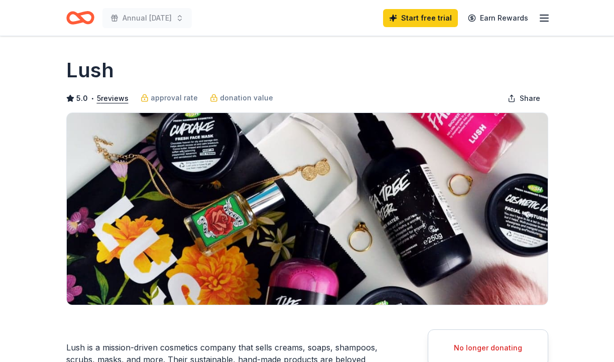 The height and width of the screenshot is (362, 614). I want to click on div: No longer donating, so click(488, 348).